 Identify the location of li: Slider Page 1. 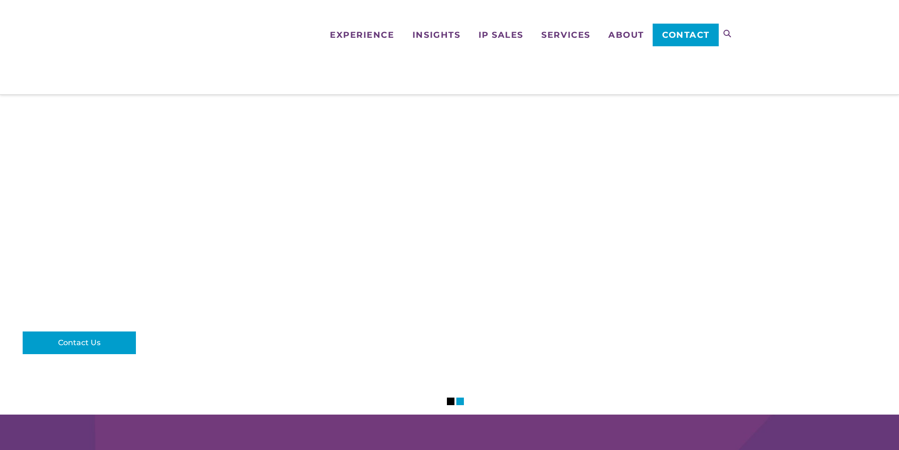
(450, 401).